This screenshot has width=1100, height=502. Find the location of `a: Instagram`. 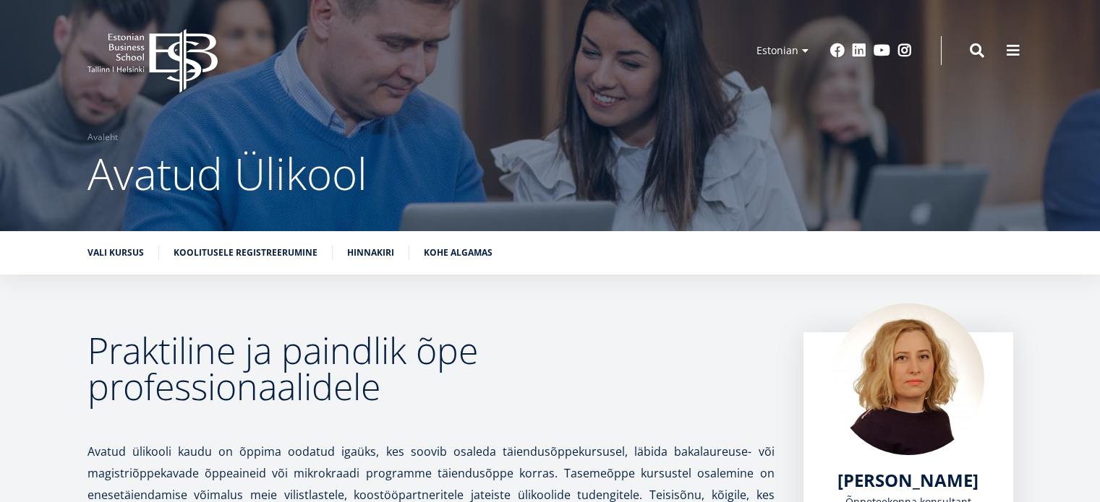

a: Instagram is located at coordinates (904, 51).